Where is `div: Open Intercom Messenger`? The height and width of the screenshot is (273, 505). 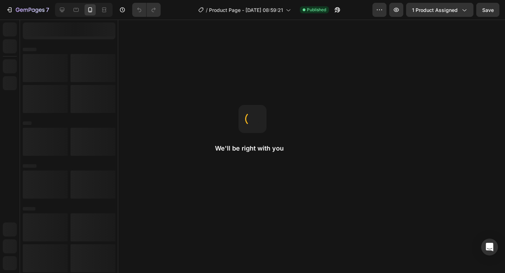 div: Open Intercom Messenger is located at coordinates (489, 247).